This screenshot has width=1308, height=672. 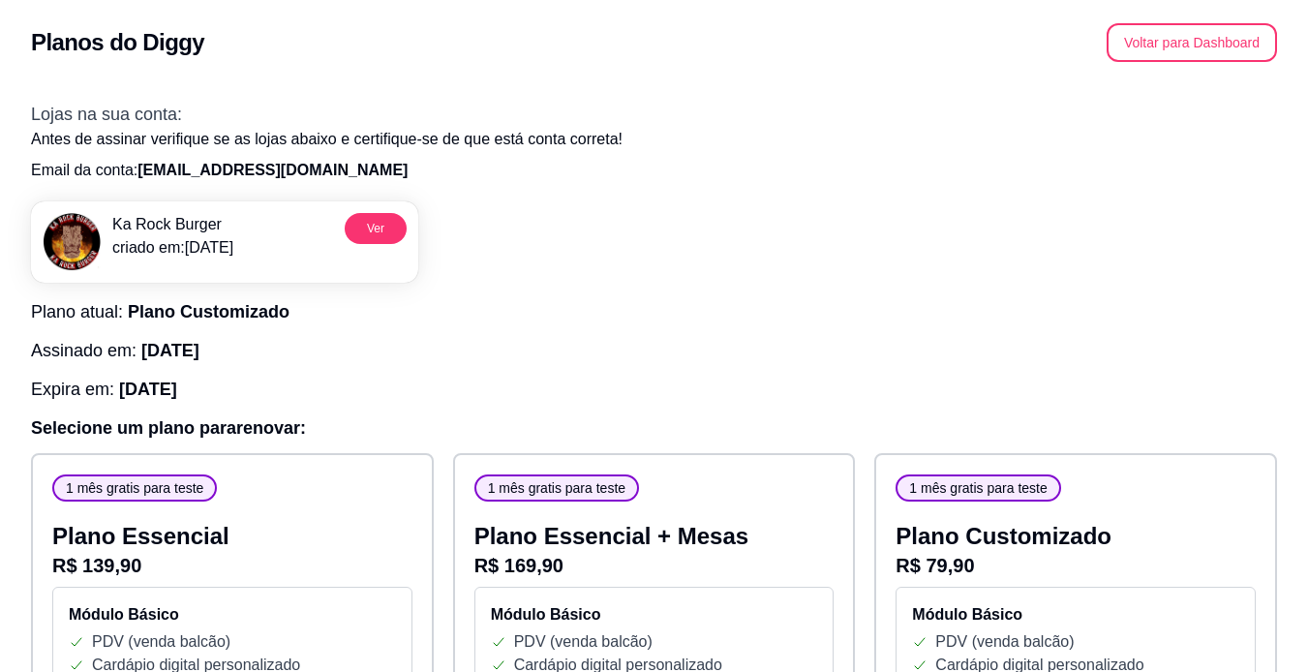 I want to click on h3: Selecione um plano para renovar :, so click(x=654, y=428).